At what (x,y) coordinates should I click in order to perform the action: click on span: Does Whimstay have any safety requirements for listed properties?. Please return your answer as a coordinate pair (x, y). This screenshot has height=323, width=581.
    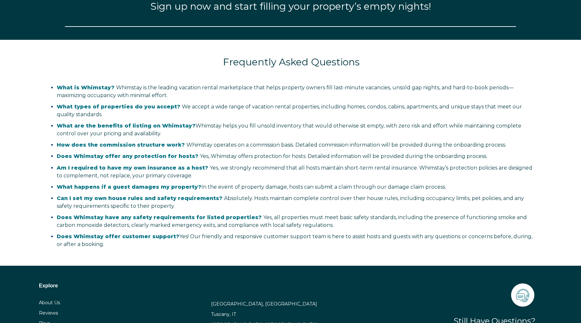
    Looking at the image, I should click on (159, 217).